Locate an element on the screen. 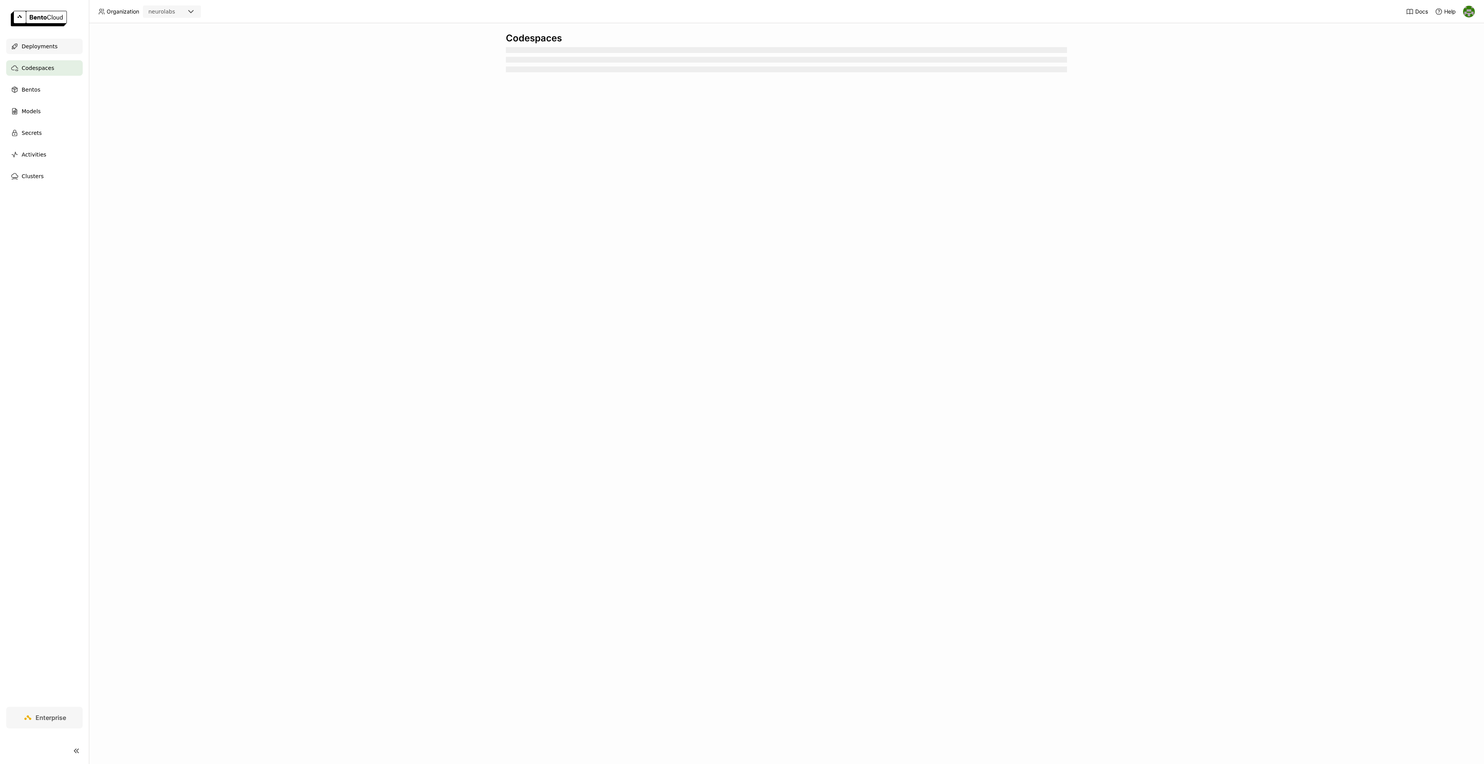 The width and height of the screenshot is (1484, 764). a: Deployments is located at coordinates (44, 46).